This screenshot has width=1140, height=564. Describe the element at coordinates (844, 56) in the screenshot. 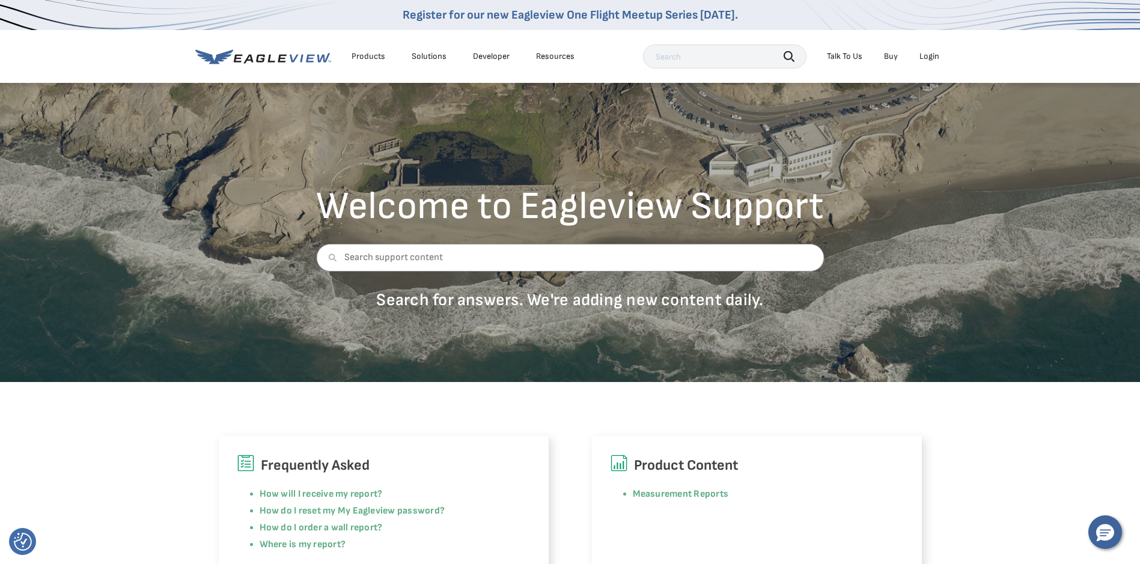

I see `div: Talk To Us` at that location.